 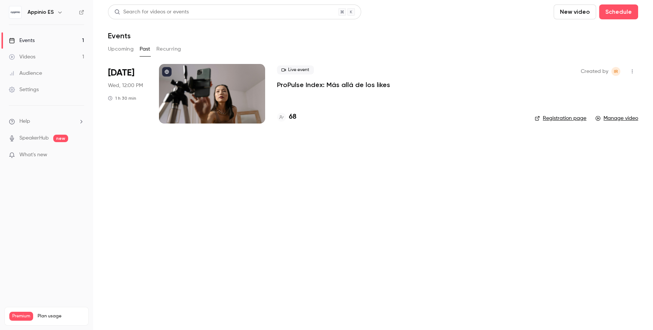 What do you see at coordinates (22, 41) in the screenshot?
I see `div: Events` at bounding box center [22, 41].